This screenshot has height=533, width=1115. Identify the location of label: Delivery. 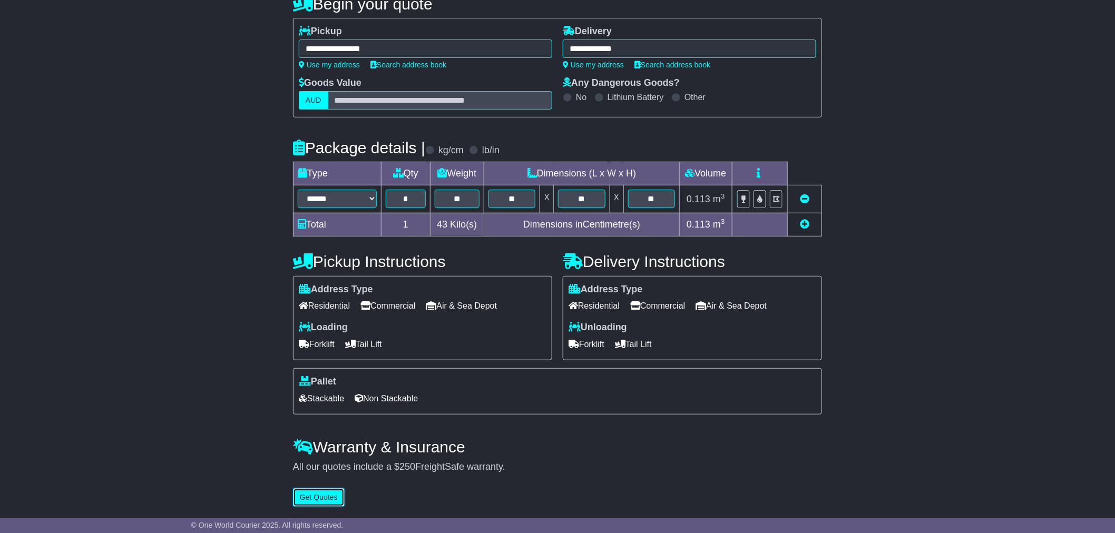
(587, 32).